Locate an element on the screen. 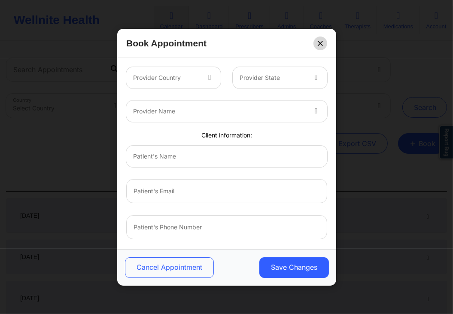 This screenshot has height=314, width=453. input: Patient's Email is located at coordinates (227, 191).